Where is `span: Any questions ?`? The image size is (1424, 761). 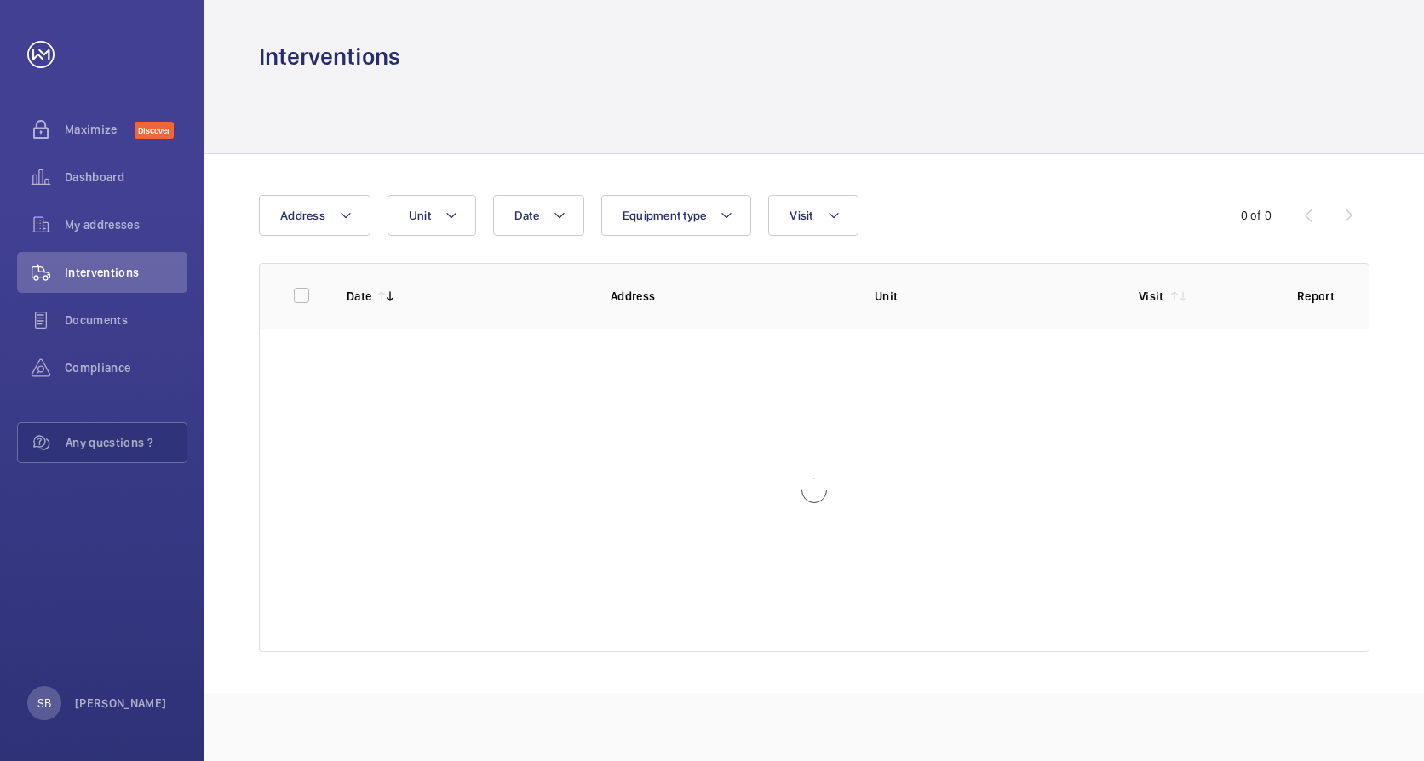 span: Any questions ? is located at coordinates (126, 443).